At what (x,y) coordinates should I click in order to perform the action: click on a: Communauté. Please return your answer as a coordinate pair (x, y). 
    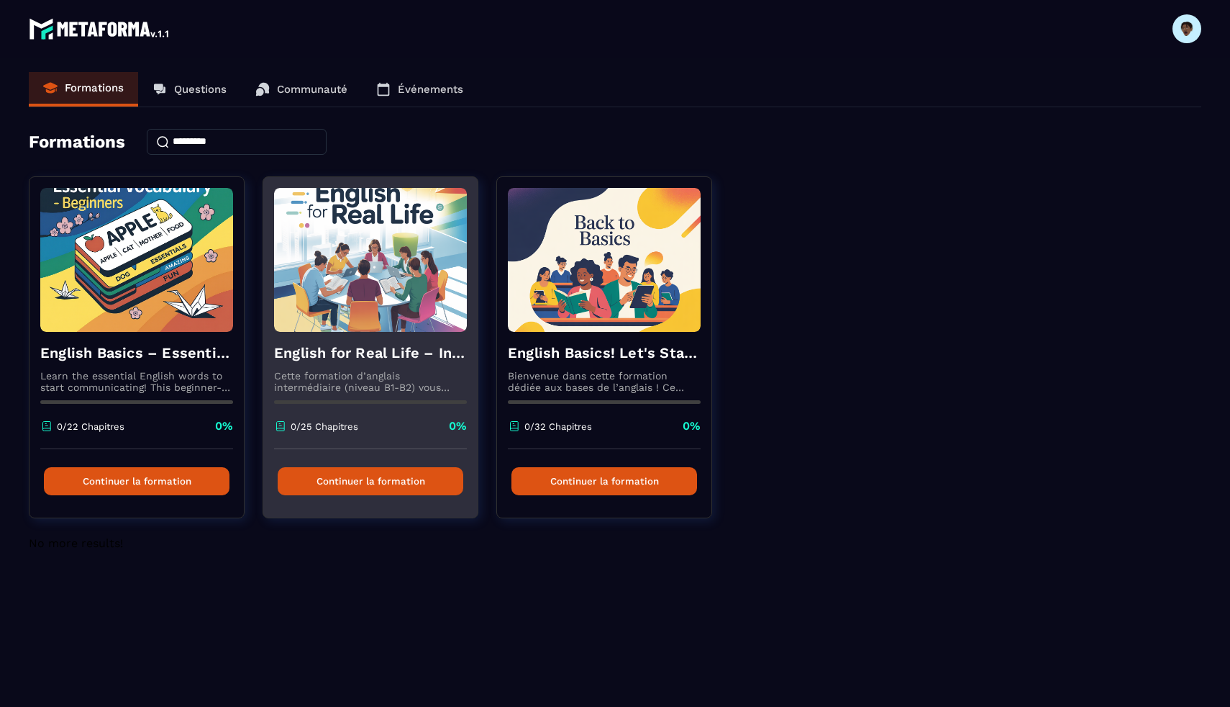
    Looking at the image, I should click on (301, 89).